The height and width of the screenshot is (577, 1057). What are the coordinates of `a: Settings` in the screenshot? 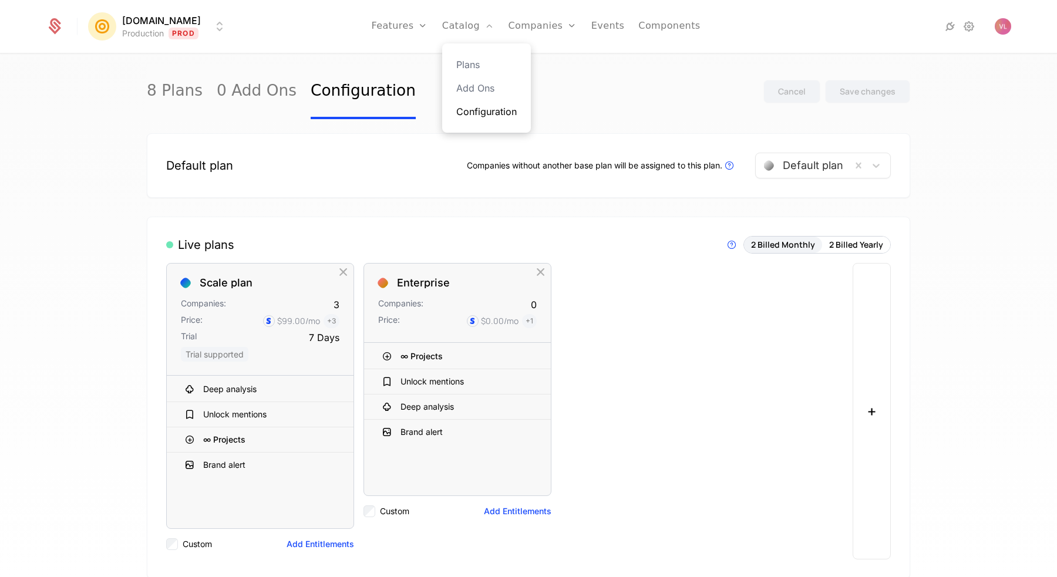 It's located at (969, 26).